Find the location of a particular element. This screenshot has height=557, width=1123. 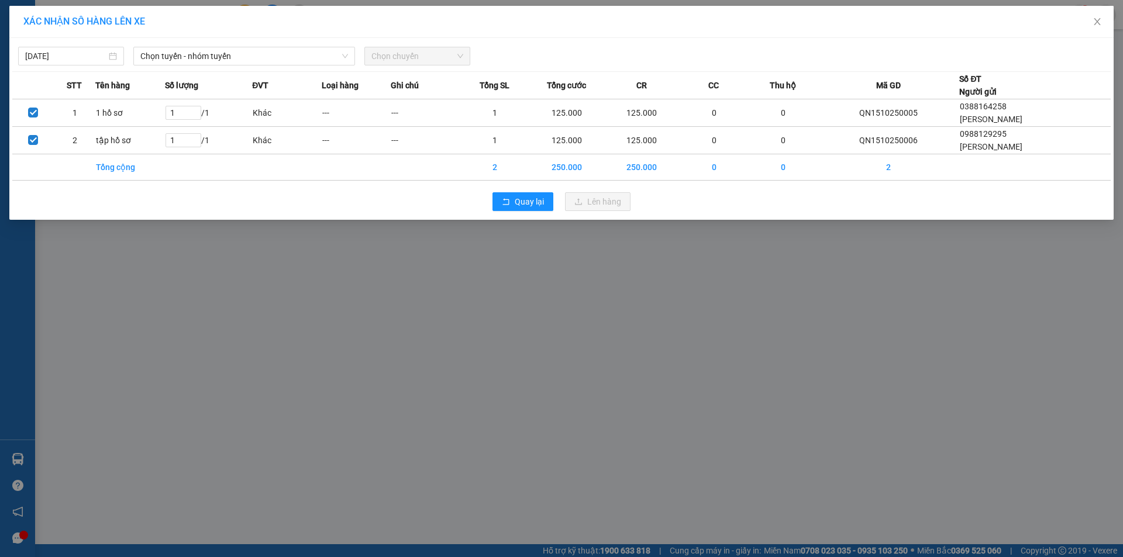

td: tập hồ sơ is located at coordinates (130, 140).